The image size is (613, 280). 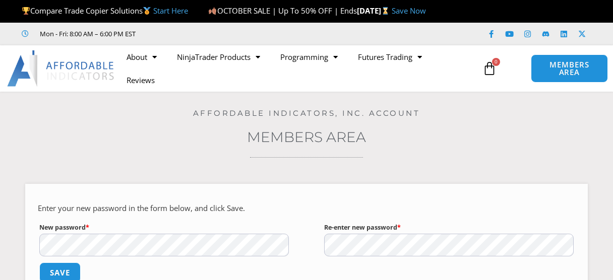 What do you see at coordinates (307, 113) in the screenshot?
I see `a: Affordable Indicators, Inc. Account` at bounding box center [307, 113].